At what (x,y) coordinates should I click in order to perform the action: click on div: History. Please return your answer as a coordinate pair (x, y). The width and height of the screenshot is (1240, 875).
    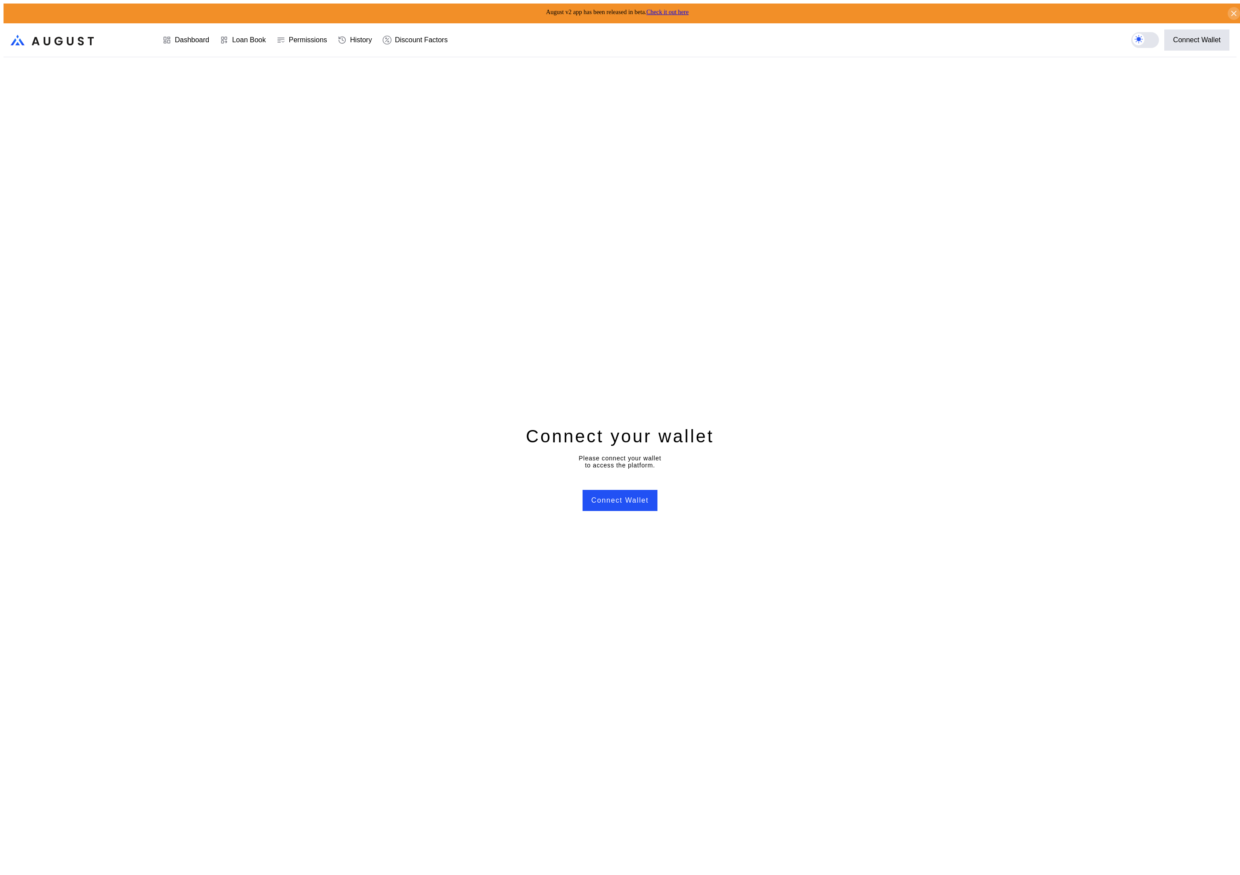
    Looking at the image, I should click on (361, 40).